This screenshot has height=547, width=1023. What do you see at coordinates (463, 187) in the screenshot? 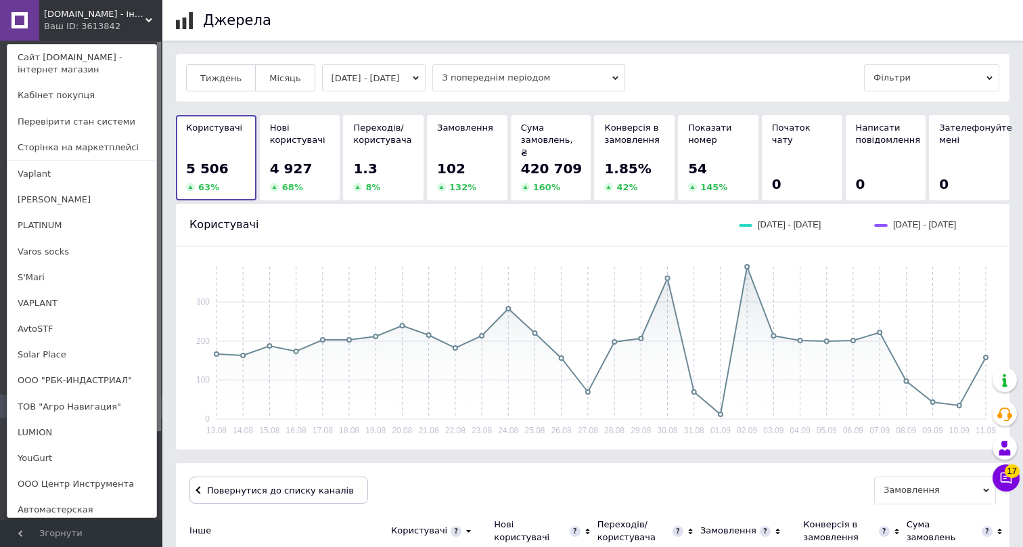
I see `span: 132 %` at bounding box center [463, 187].